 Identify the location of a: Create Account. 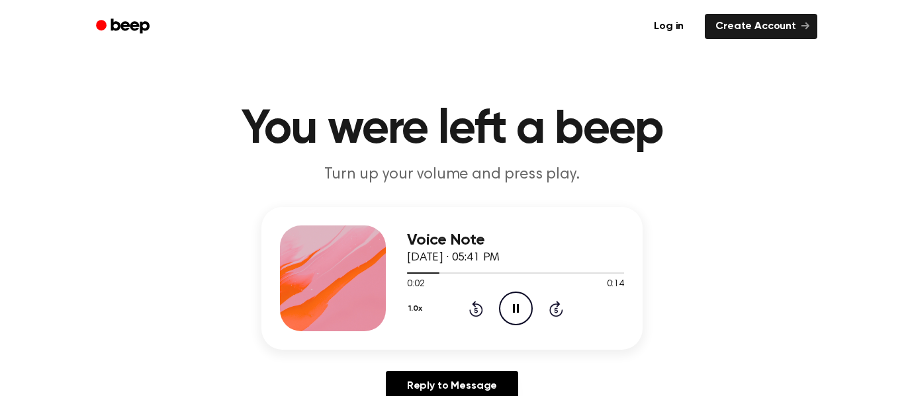
(761, 26).